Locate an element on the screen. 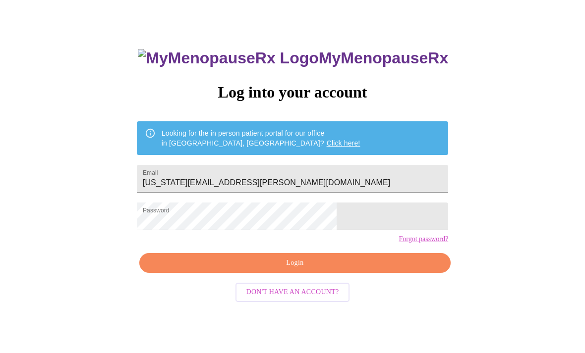 This screenshot has height=353, width=585. button: Don't have an account? is located at coordinates (292, 292).